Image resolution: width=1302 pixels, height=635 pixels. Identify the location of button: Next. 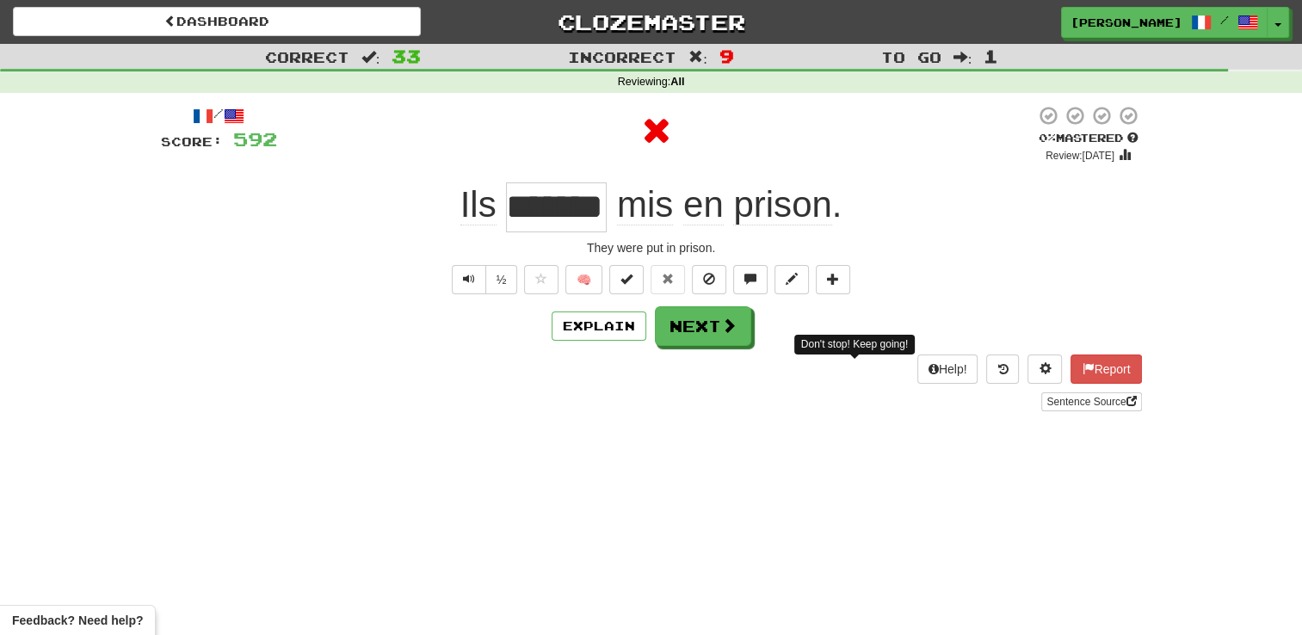
(703, 326).